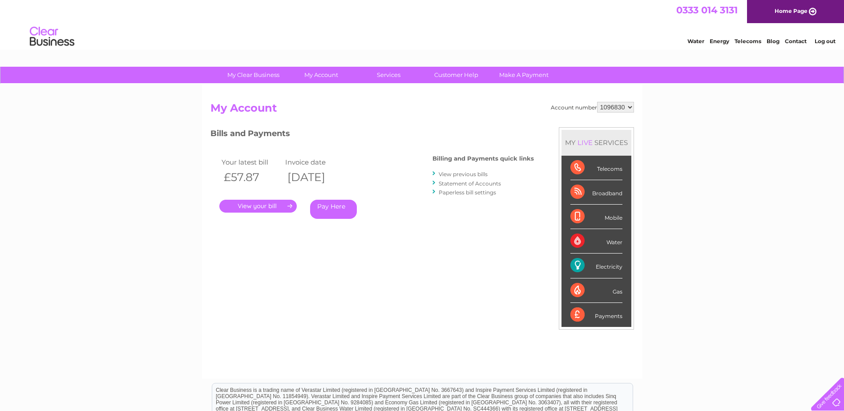 Image resolution: width=844 pixels, height=411 pixels. I want to click on a: Pay Here, so click(333, 209).